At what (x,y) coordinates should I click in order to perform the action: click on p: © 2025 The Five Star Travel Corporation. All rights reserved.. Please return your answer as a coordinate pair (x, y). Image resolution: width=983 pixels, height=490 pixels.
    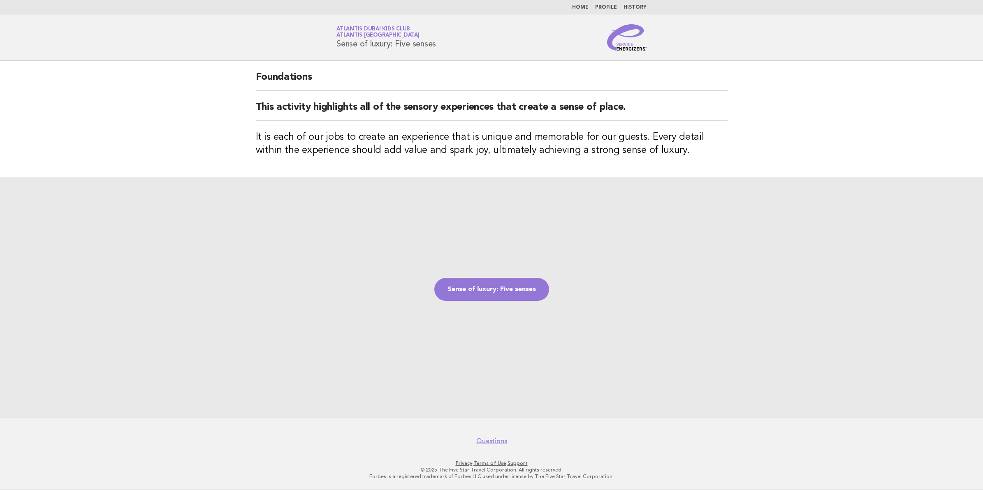
    Looking at the image, I should click on (492, 470).